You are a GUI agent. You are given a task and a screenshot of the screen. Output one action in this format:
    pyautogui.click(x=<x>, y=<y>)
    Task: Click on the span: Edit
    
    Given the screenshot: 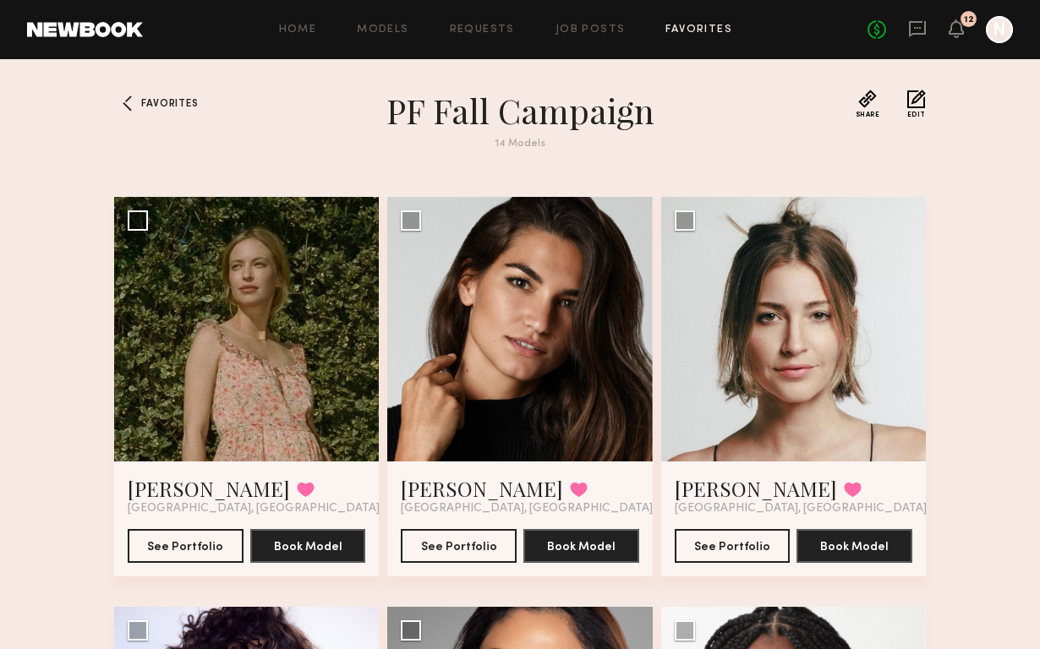 What is the action you would take?
    pyautogui.click(x=916, y=115)
    